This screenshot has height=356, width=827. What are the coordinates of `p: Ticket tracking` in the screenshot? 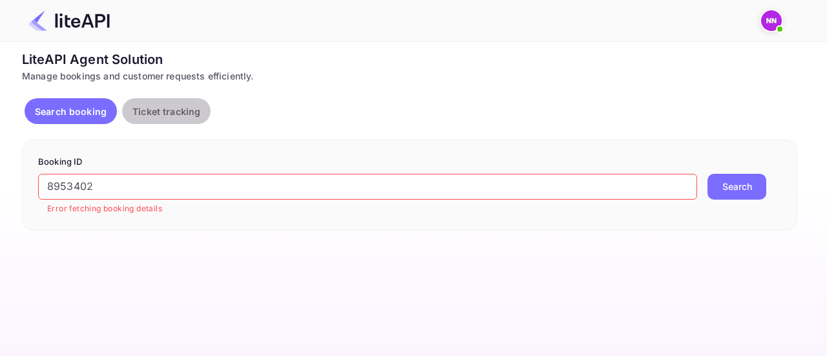 It's located at (166, 111).